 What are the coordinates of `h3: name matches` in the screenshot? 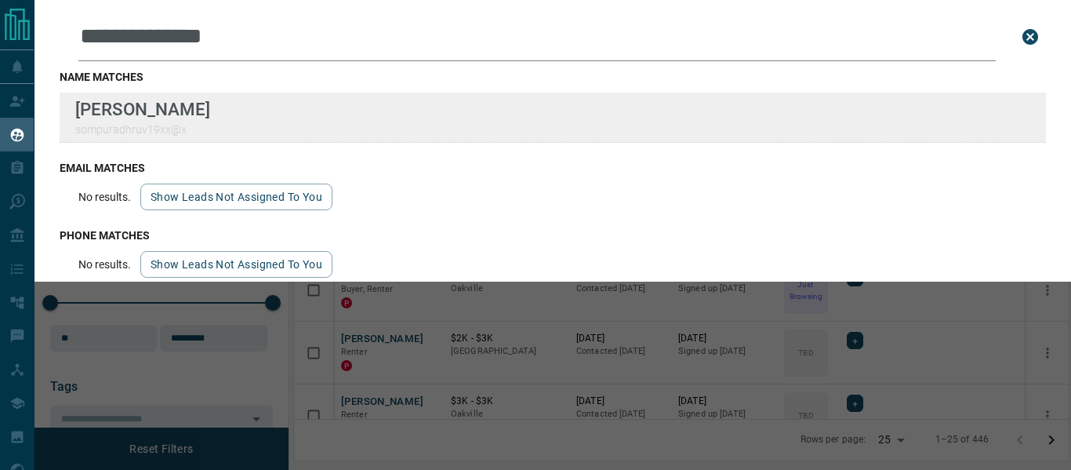 It's located at (553, 77).